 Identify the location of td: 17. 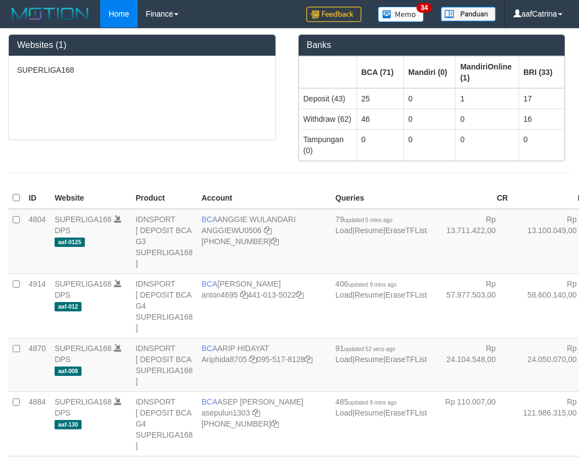
(541, 99).